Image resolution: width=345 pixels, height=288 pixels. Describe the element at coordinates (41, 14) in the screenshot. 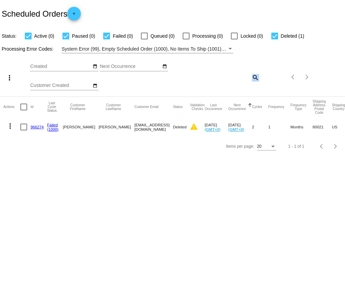

I see `h2: Scheduled Orders` at that location.